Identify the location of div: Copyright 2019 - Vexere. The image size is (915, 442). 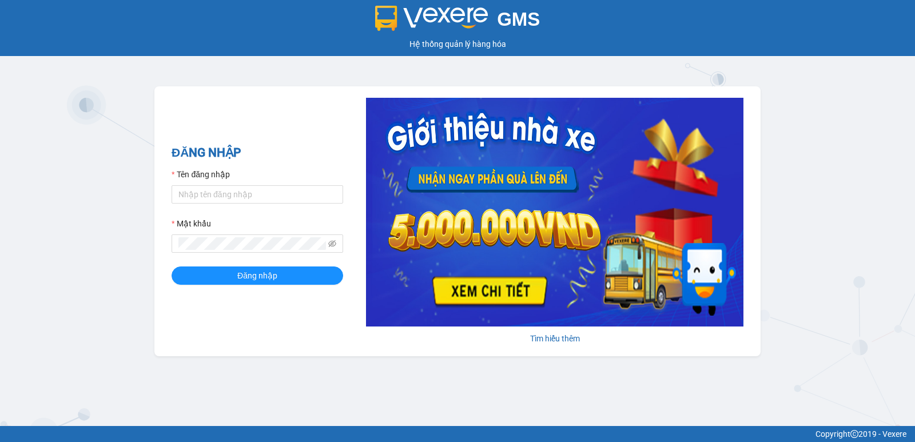
(458, 434).